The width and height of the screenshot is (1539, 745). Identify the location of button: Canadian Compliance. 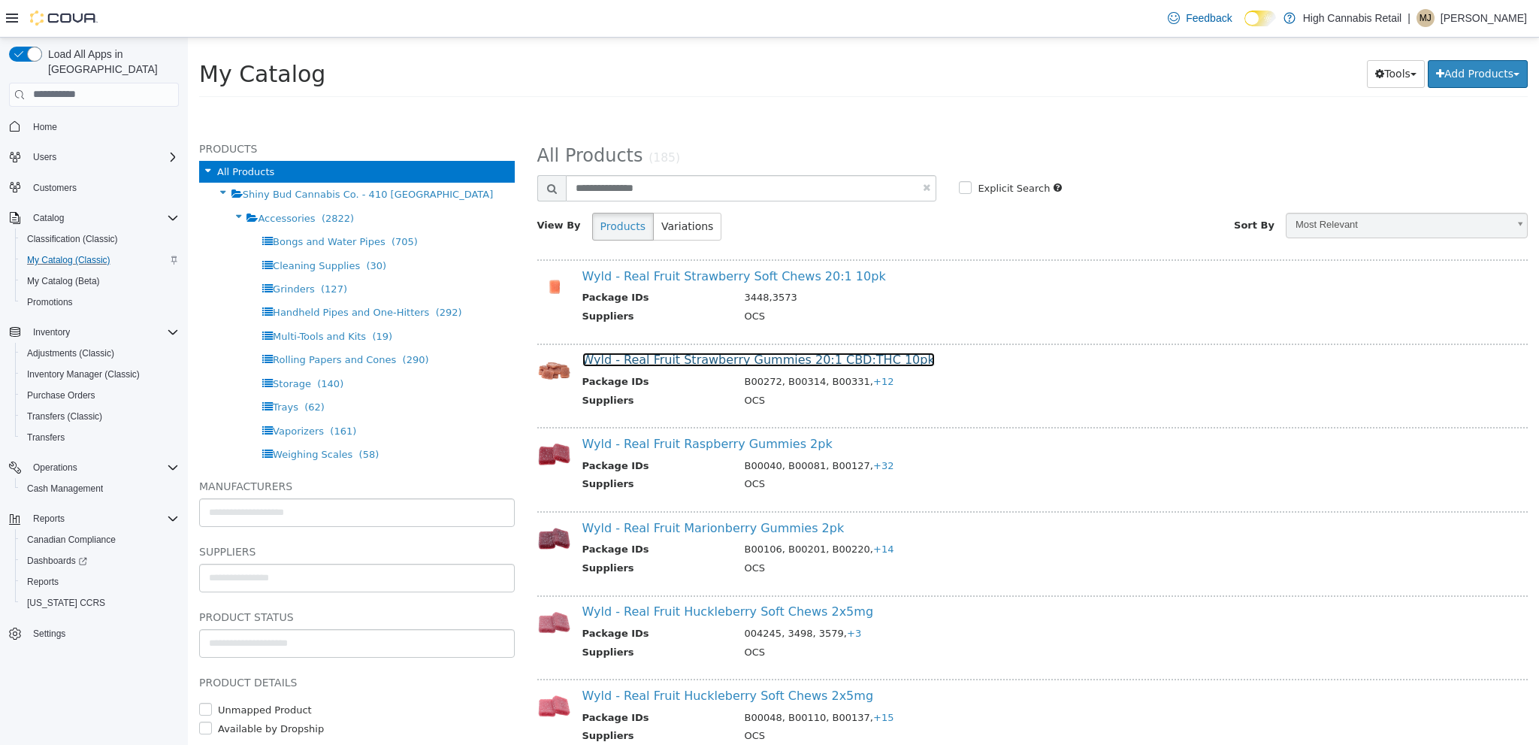
(100, 540).